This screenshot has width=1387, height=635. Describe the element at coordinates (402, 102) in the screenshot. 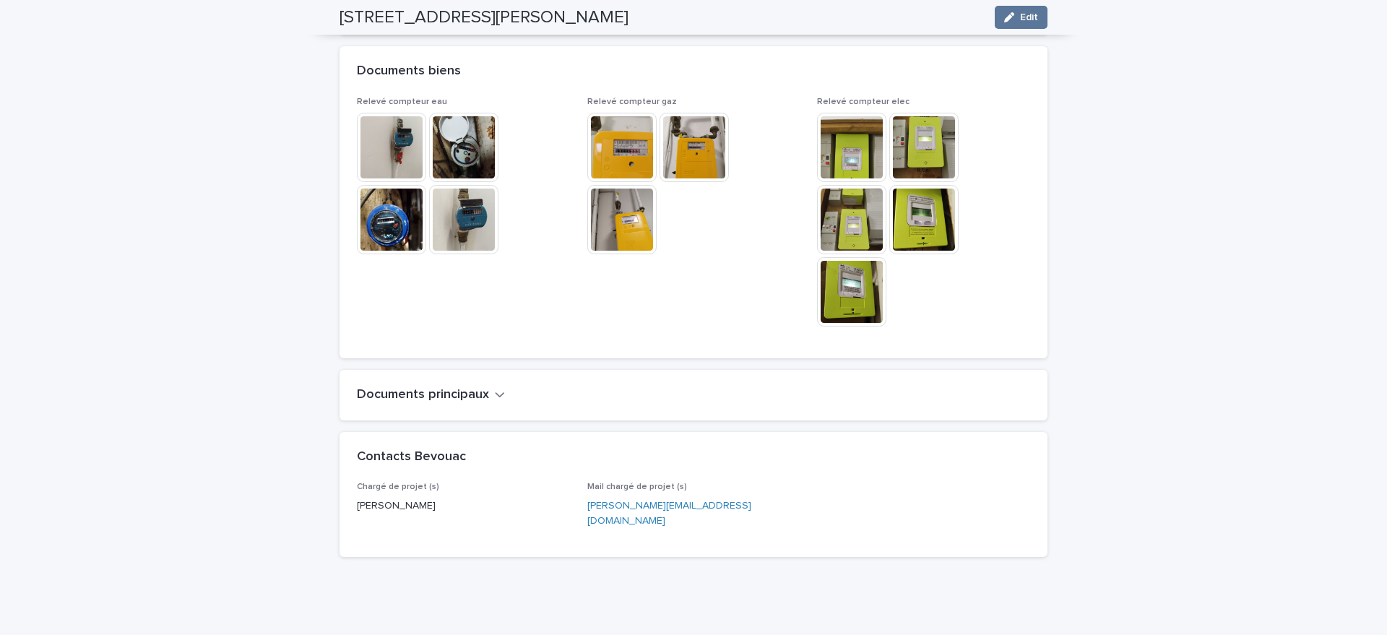

I see `span: Relevé compteur eau` at that location.